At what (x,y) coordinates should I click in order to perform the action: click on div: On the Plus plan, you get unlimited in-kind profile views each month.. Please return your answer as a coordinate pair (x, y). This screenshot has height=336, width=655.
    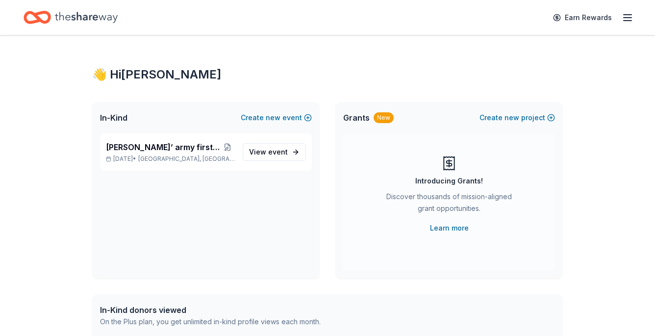
    Looking at the image, I should click on (210, 322).